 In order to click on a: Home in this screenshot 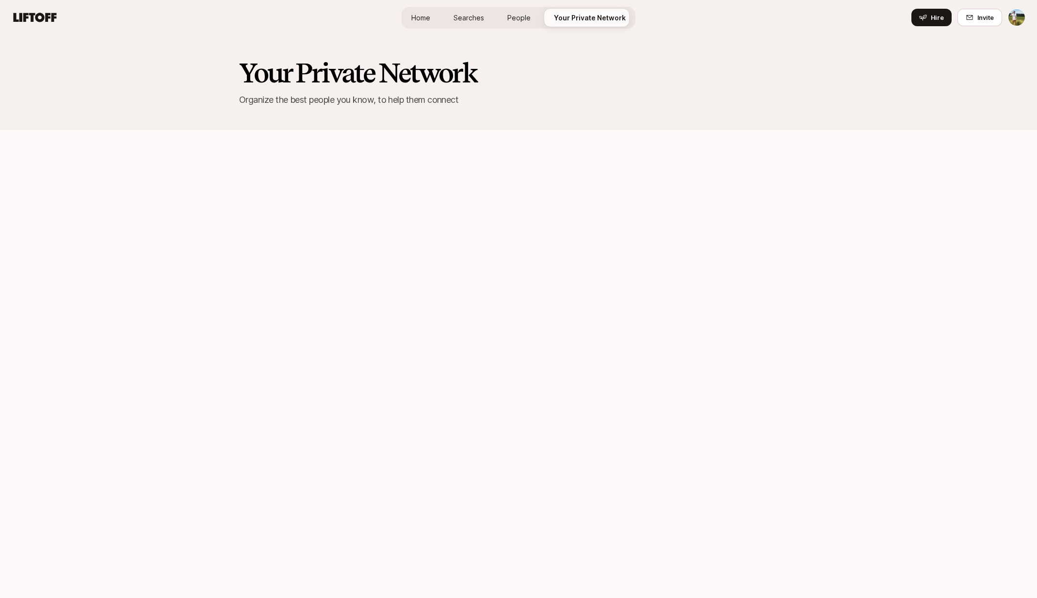, I will do `click(421, 17)`.